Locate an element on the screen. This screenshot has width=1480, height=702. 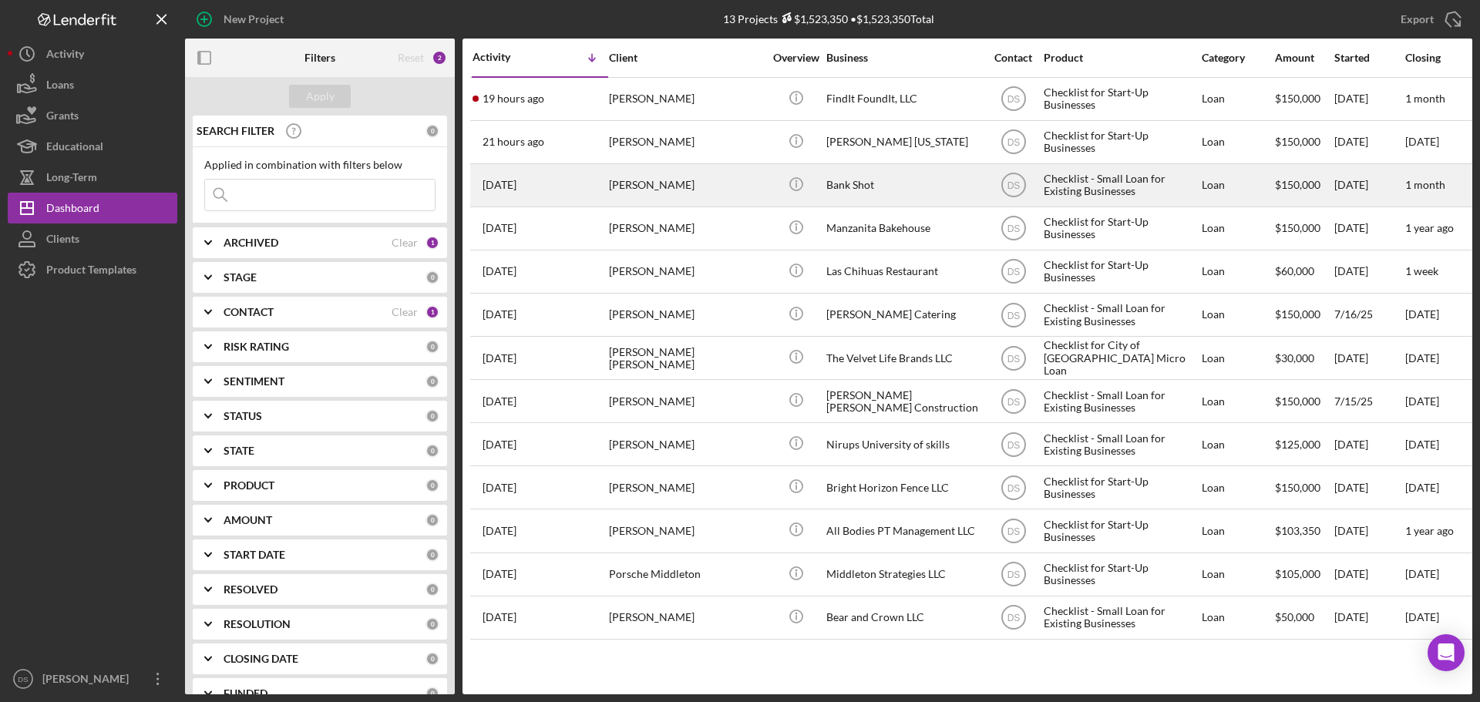
div: New Project is located at coordinates (254, 19).